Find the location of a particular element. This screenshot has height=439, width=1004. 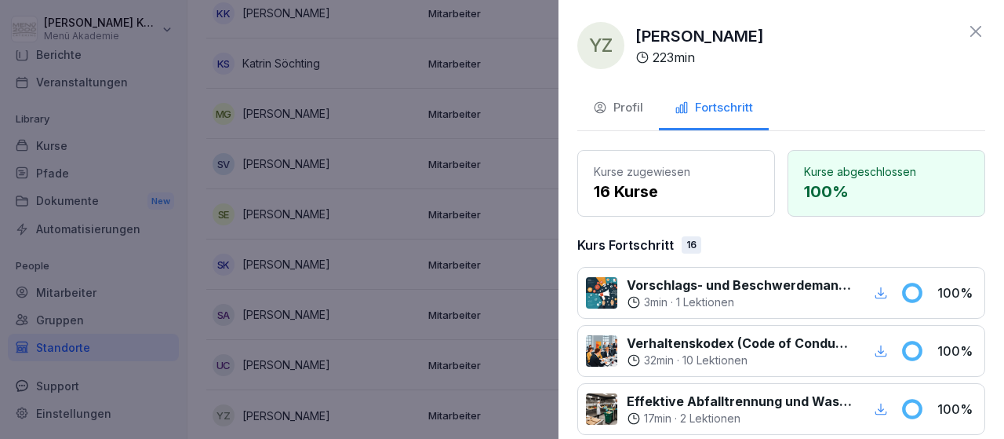

p: Vorschlags- und Beschwerdemanagement bei Menü 2000 is located at coordinates (739, 285).